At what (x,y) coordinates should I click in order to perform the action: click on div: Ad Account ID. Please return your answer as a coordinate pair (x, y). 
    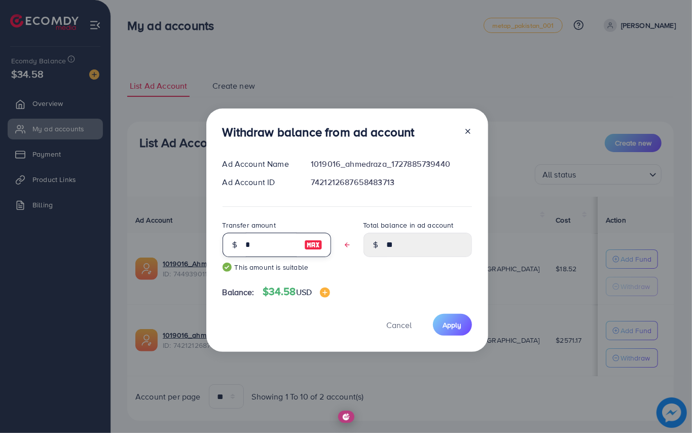
    Looking at the image, I should click on (258, 182).